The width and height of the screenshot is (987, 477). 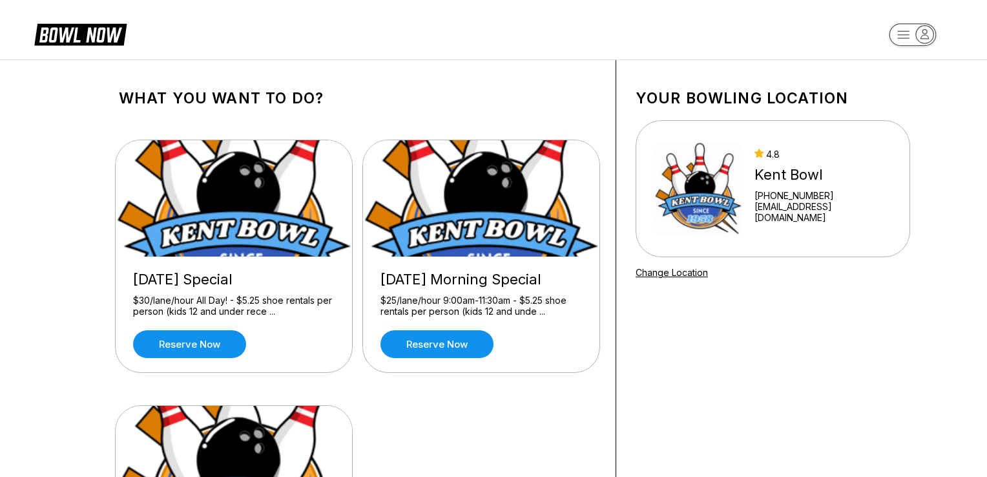 What do you see at coordinates (823, 154) in the screenshot?
I see `div: 4.8` at bounding box center [823, 154].